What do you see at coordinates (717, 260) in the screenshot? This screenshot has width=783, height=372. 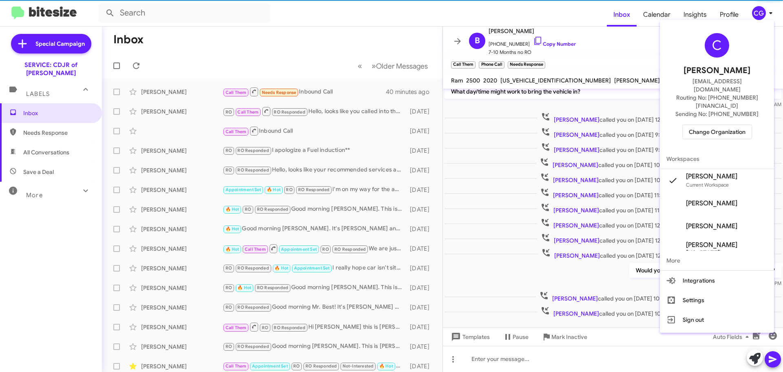 I see `span: More` at bounding box center [717, 260].